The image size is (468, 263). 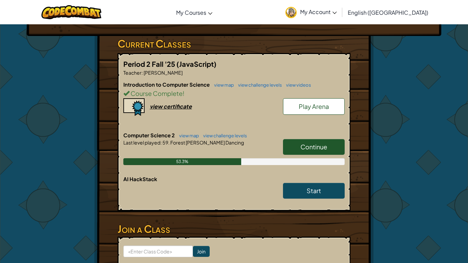 What do you see at coordinates (71, 12) in the screenshot?
I see `a: CodeCombat logo` at bounding box center [71, 12].